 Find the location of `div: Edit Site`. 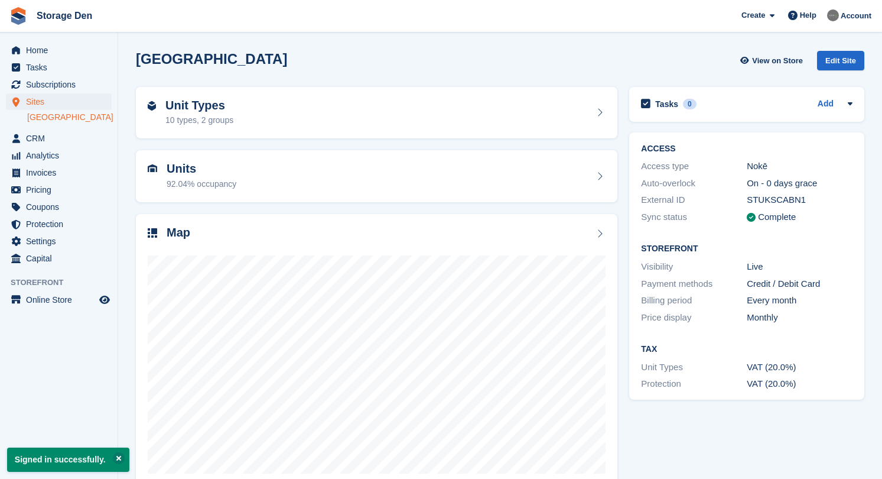

div: Edit Site is located at coordinates (841, 60).